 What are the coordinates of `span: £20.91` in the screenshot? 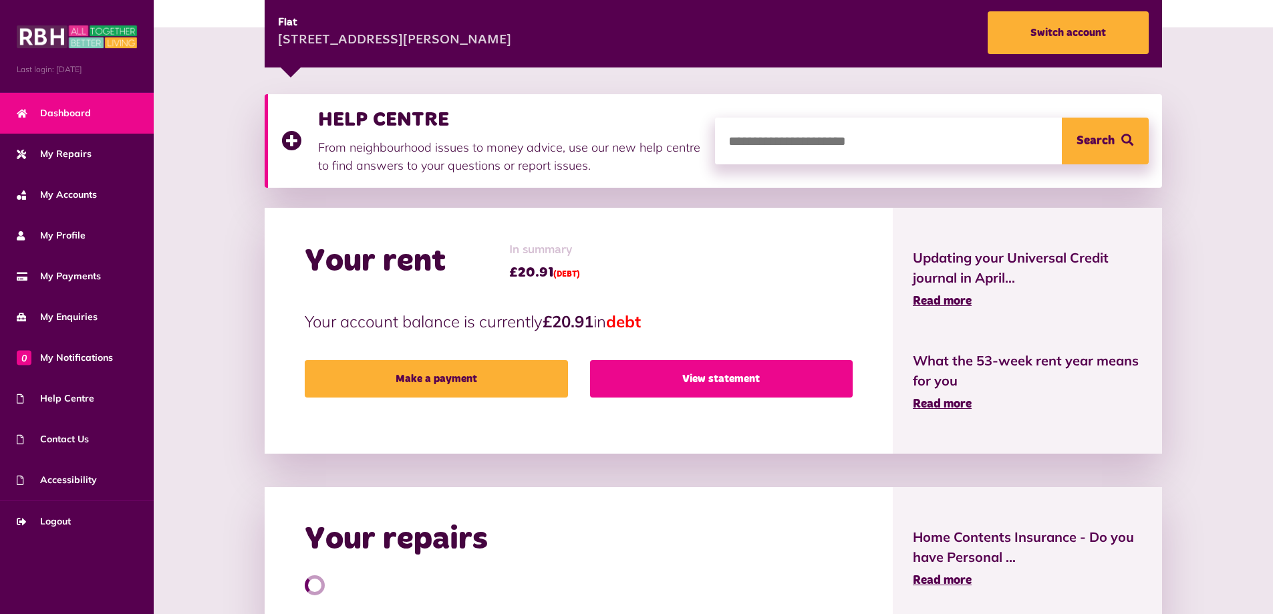 It's located at (545, 273).